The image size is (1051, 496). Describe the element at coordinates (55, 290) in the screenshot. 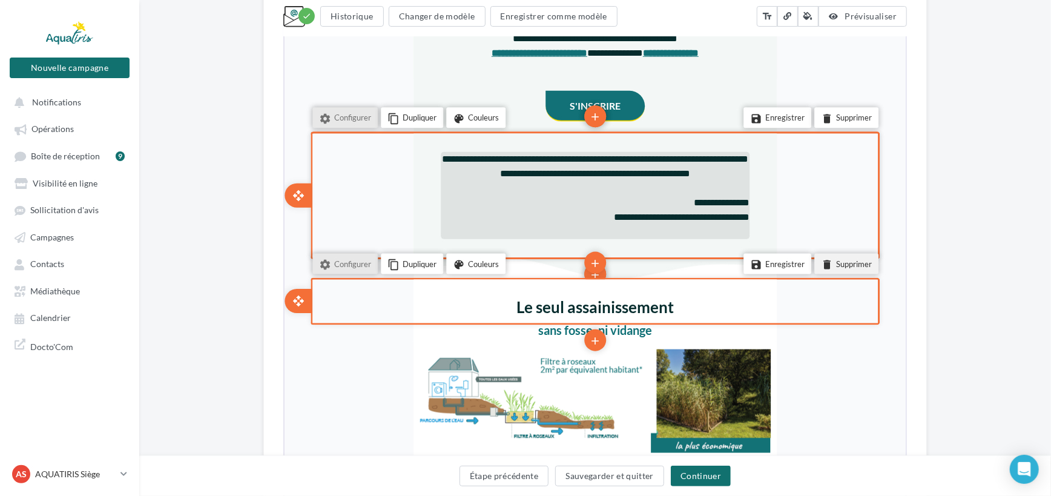

I see `span: Médiathèque` at that location.